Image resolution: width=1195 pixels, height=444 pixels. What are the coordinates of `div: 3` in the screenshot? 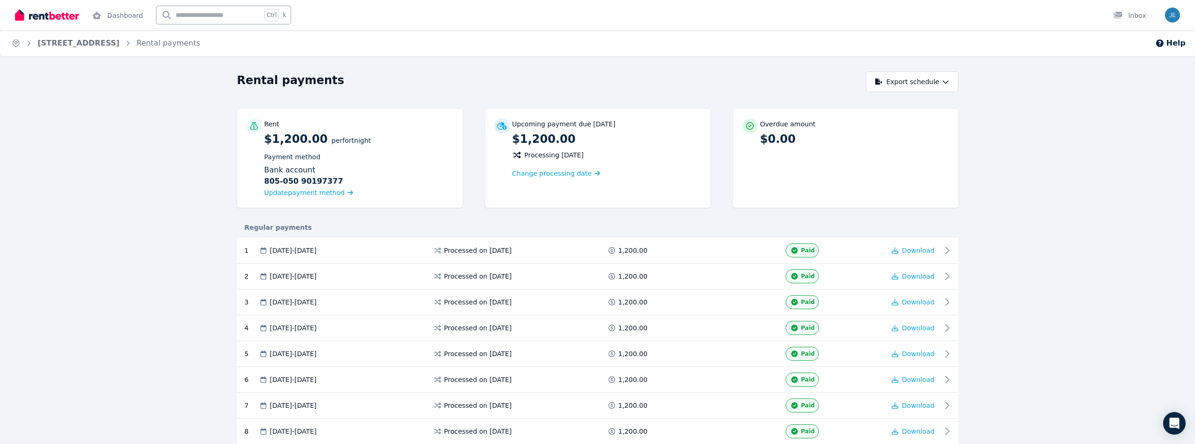 It's located at (252, 302).